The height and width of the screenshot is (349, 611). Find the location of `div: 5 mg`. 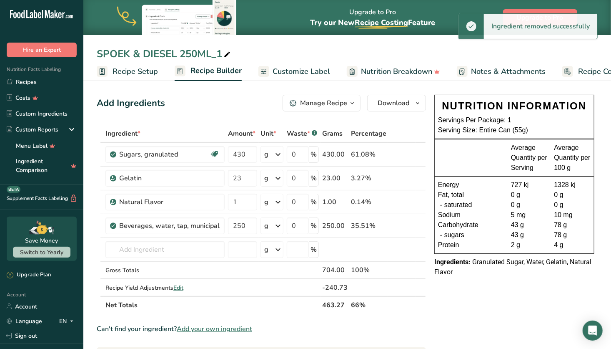

div: 5 mg is located at coordinates (530, 215).